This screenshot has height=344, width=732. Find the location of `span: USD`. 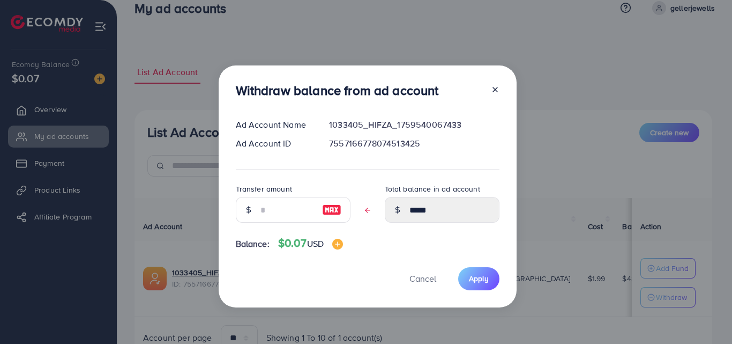

span: USD is located at coordinates (315, 243).